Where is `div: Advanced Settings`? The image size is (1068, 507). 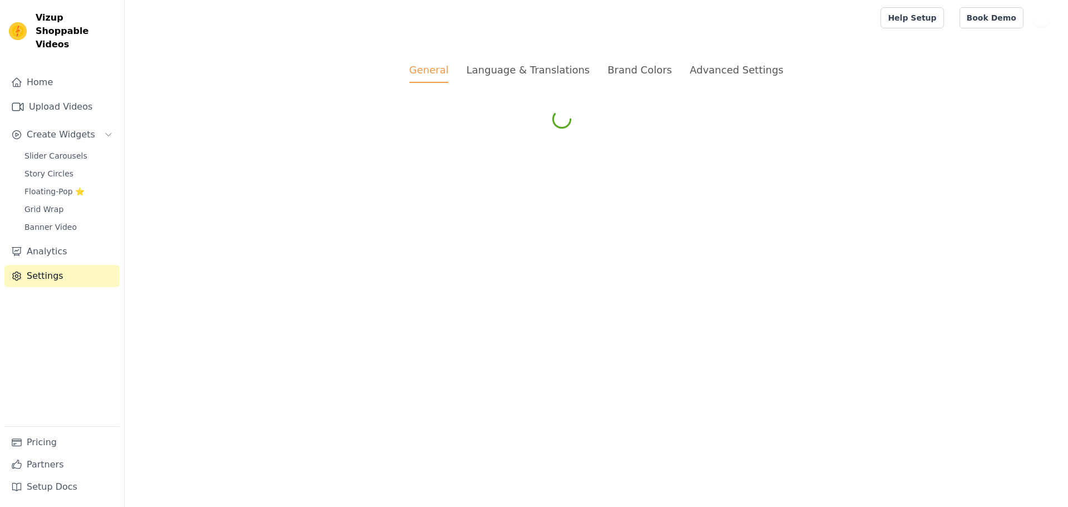
div: Advanced Settings is located at coordinates (736, 70).